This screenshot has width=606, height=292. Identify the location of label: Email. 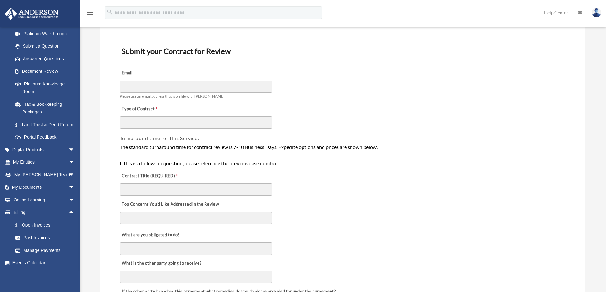
(151, 73).